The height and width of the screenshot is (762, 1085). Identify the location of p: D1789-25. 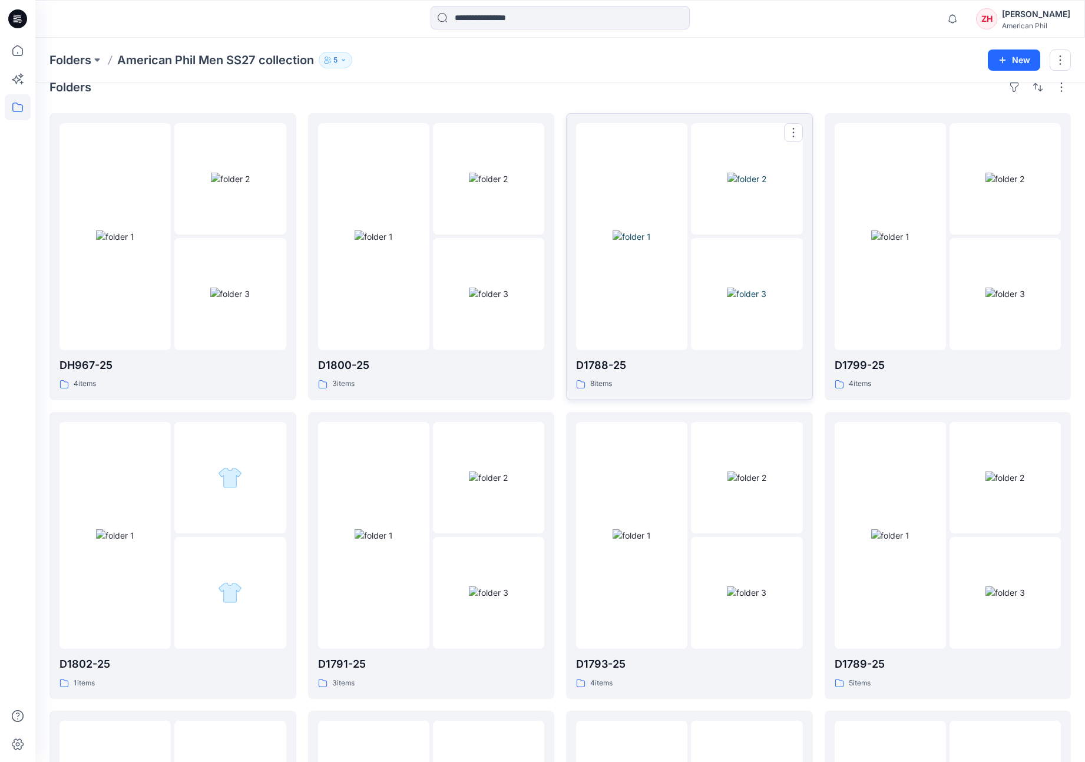
(948, 664).